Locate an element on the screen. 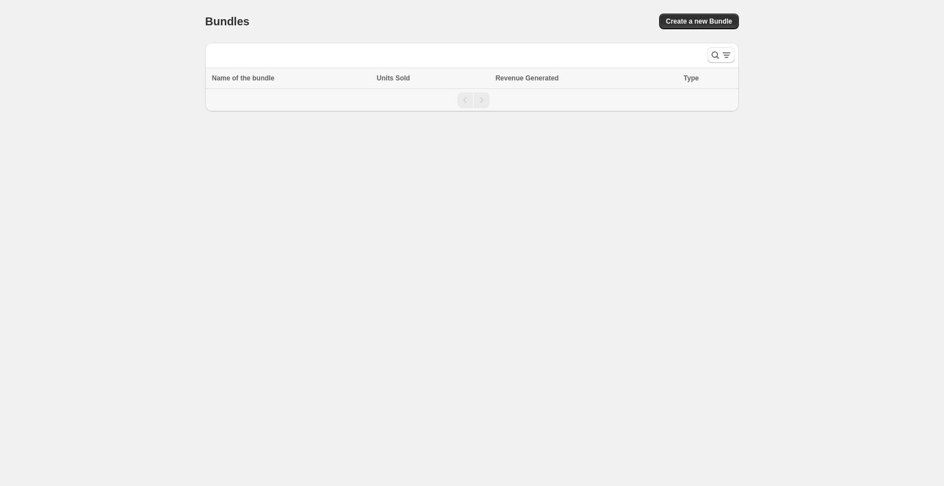 This screenshot has height=486, width=944. div: Name of the bundle is located at coordinates (291, 78).